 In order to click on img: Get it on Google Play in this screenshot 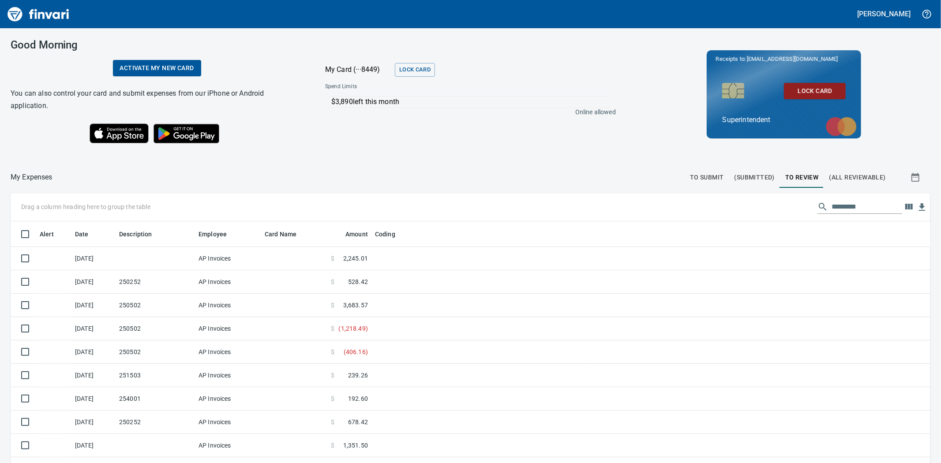, I will do `click(187, 134)`.